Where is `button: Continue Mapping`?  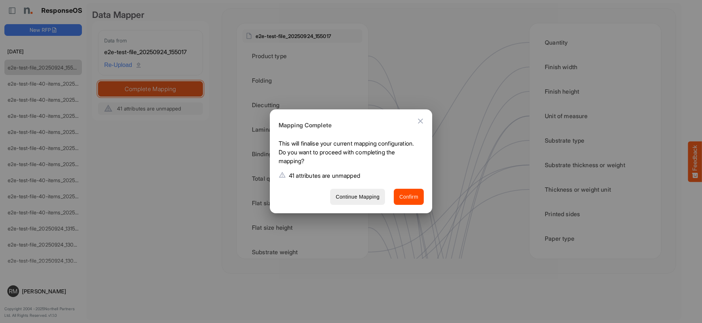 button: Continue Mapping is located at coordinates (358, 197).